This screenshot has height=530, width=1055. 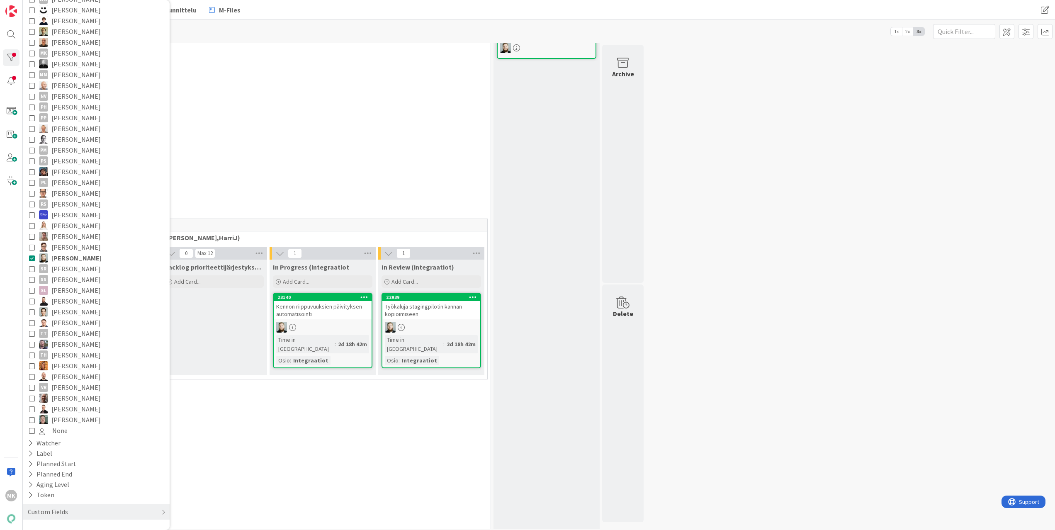 What do you see at coordinates (44, 204) in the screenshot?
I see `div: RS` at bounding box center [44, 204].